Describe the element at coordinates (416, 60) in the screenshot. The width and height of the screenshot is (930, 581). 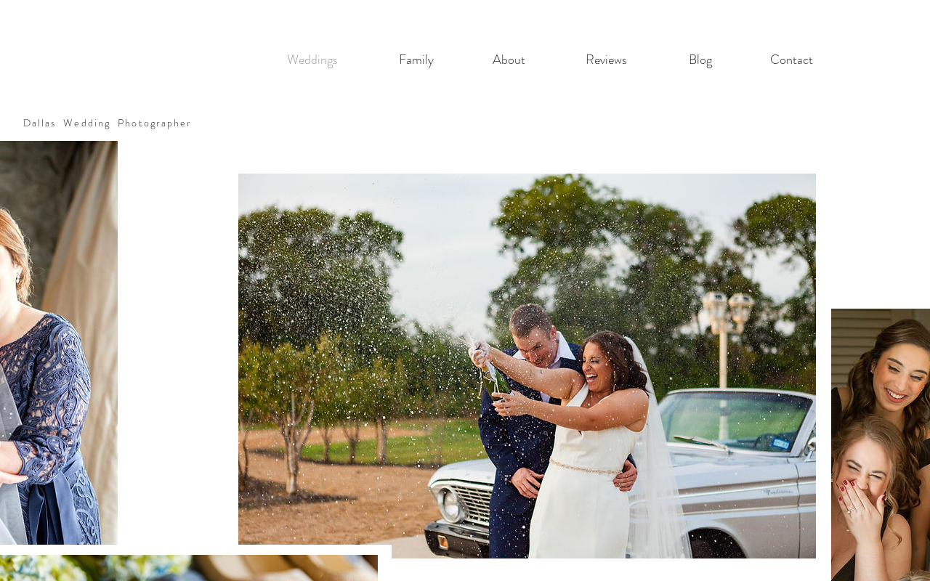
I see `p: Family` at that location.